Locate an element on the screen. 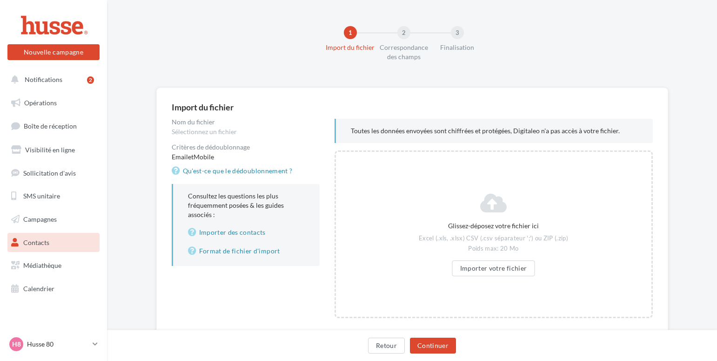 The image size is (717, 361). a: Boîte de réception is located at coordinates (54, 126).